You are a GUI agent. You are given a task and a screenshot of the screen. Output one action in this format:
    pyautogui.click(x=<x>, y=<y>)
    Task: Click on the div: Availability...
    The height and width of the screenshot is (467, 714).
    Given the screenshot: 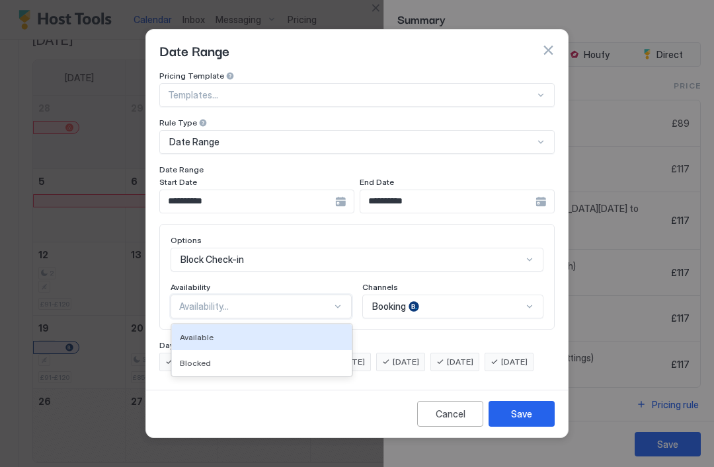 What is the action you would take?
    pyautogui.click(x=255, y=307)
    